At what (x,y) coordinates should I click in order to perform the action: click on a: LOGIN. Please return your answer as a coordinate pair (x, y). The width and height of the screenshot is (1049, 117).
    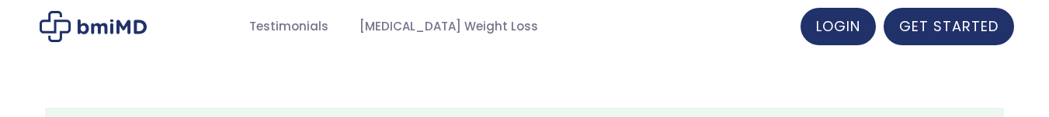
    Looking at the image, I should click on (838, 26).